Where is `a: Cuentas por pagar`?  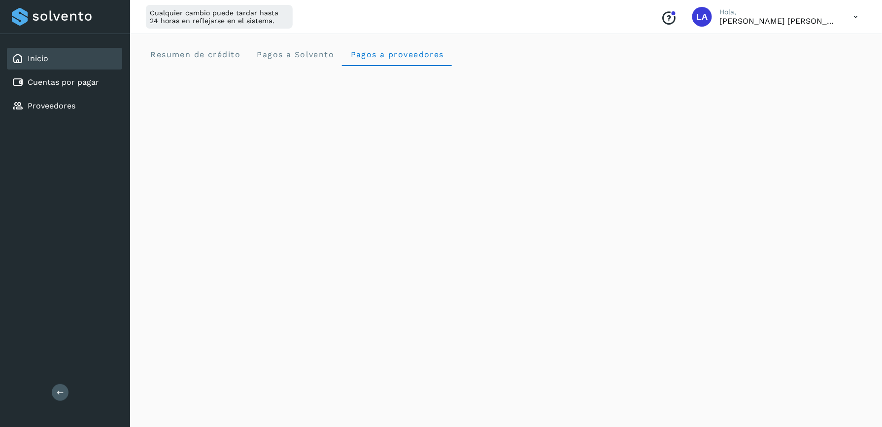
a: Cuentas por pagar is located at coordinates (63, 82).